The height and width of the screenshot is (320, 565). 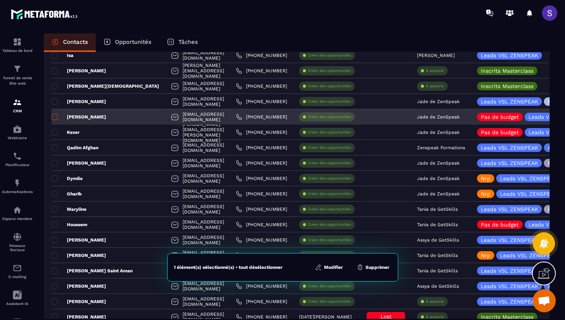 I want to click on p: Qadim Afghan, so click(x=75, y=148).